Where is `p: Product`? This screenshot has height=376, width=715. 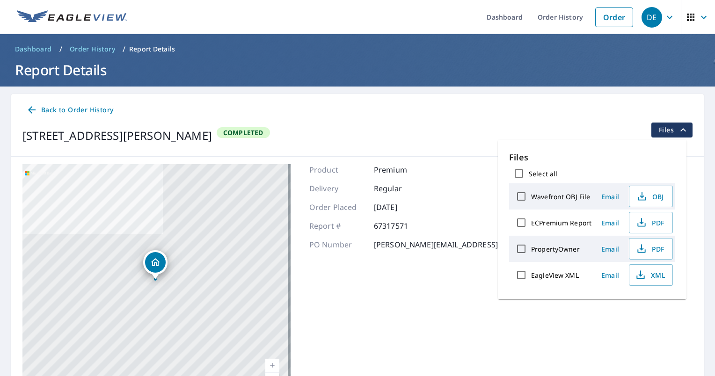
p: Product is located at coordinates (337, 170).